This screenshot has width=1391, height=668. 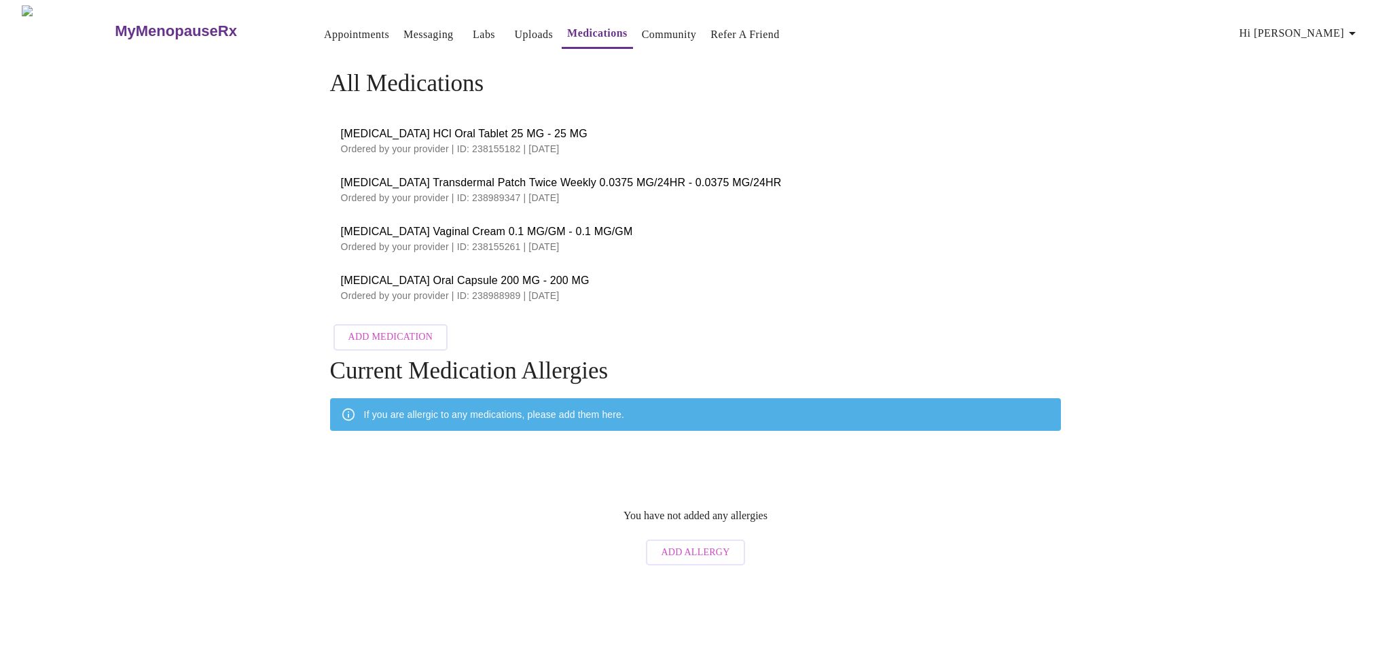 What do you see at coordinates (669, 35) in the screenshot?
I see `a: Community` at bounding box center [669, 35].